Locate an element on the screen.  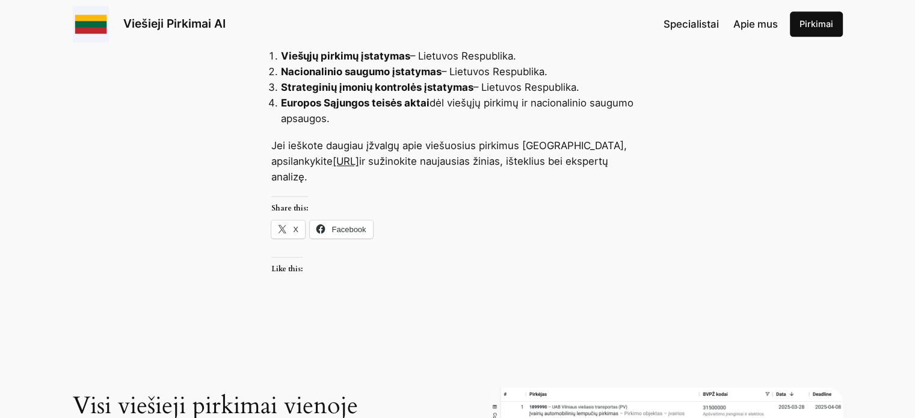
nav: Navigation is located at coordinates (721, 24).